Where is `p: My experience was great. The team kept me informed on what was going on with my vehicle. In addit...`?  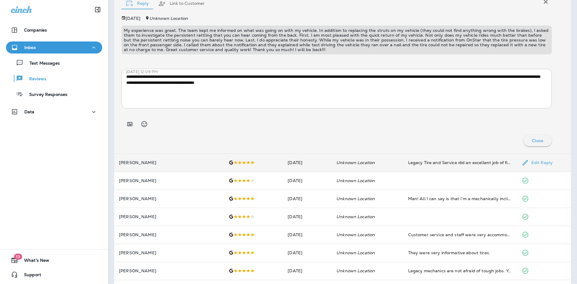 p: My experience was great. The team kept me informed on what was going on with my vehicle. In addit... is located at coordinates (337, 40).